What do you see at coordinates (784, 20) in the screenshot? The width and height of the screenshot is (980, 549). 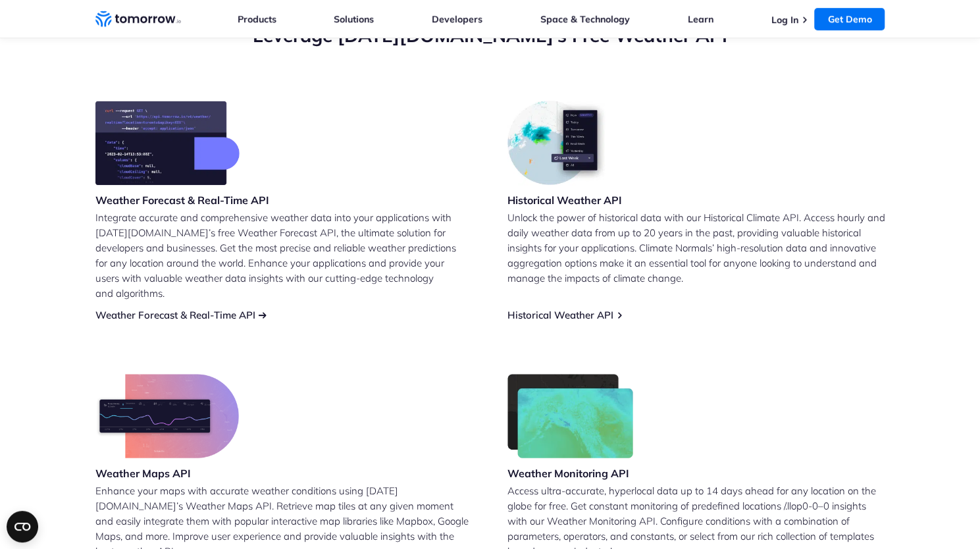 I see `a: Log In` at bounding box center [784, 20].